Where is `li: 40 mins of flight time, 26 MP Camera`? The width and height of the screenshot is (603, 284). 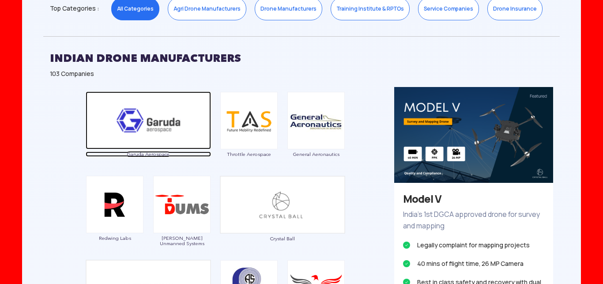
li: 40 mins of flight time, 26 MP Camera is located at coordinates (473, 263).